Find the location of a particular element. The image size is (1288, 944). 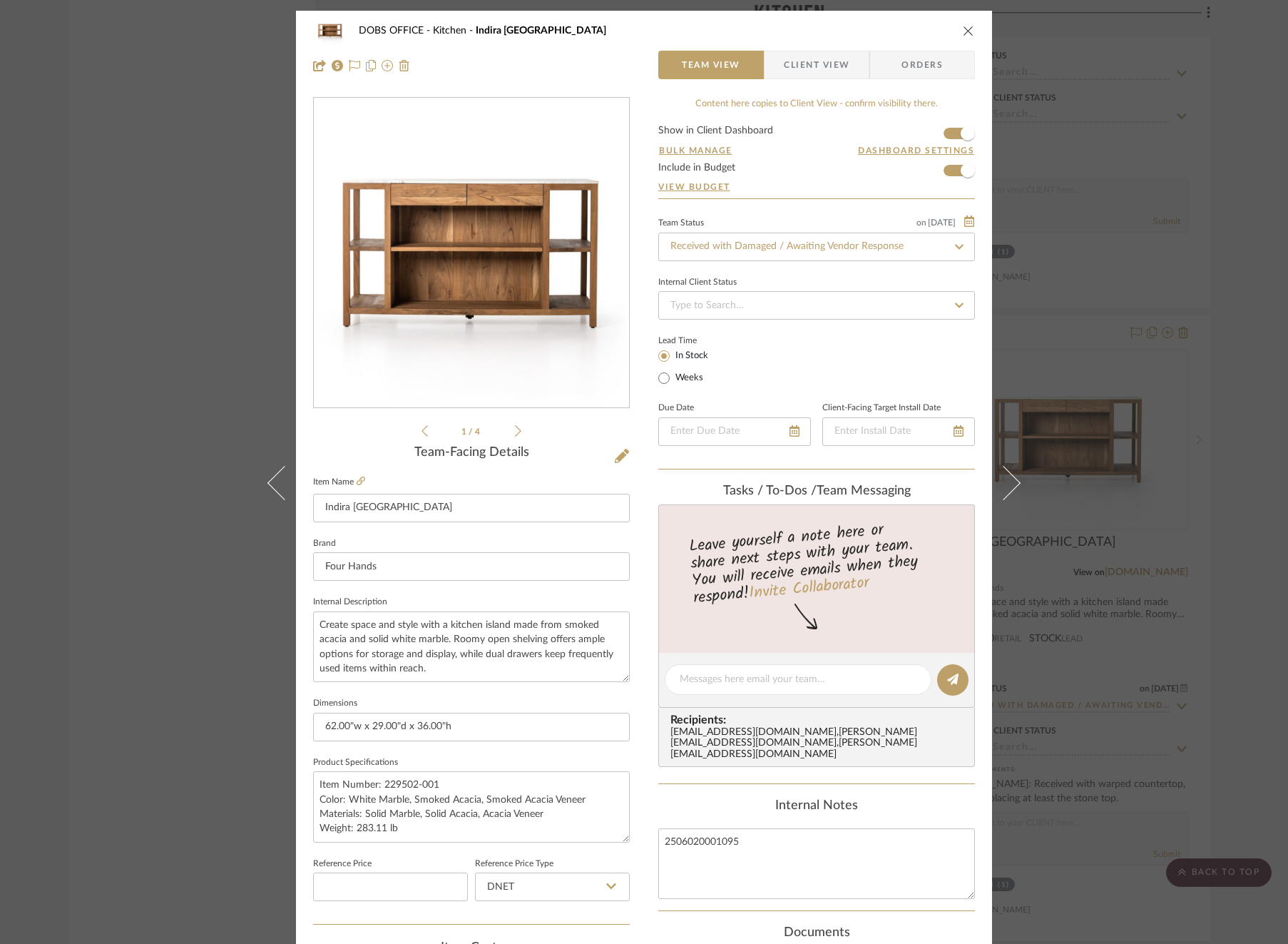

label: Client-Facing Target Install Date is located at coordinates (882, 408).